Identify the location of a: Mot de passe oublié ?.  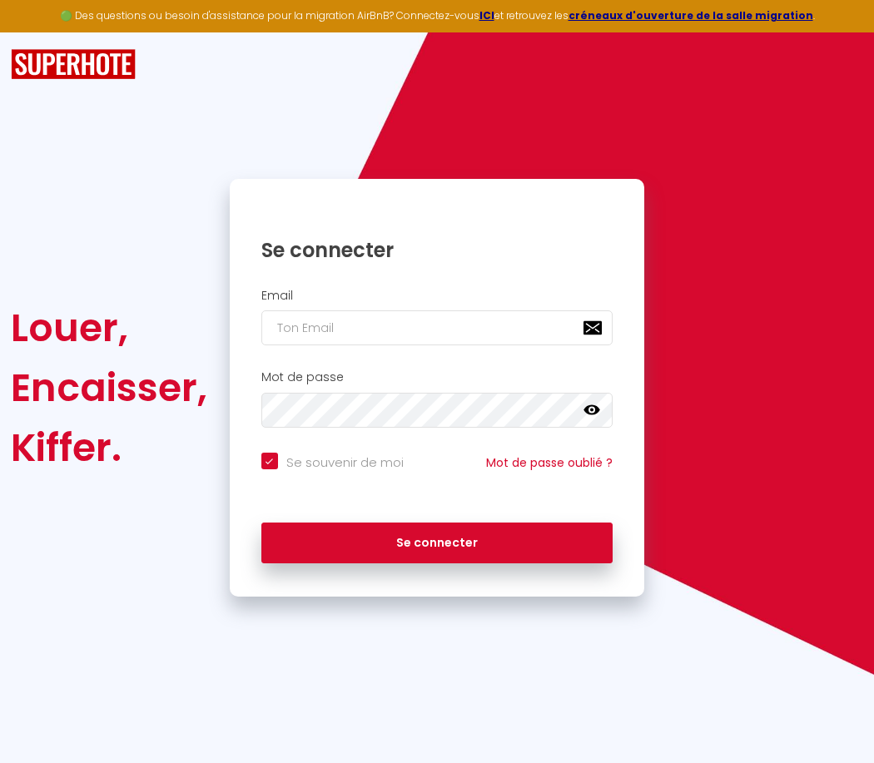
(549, 463).